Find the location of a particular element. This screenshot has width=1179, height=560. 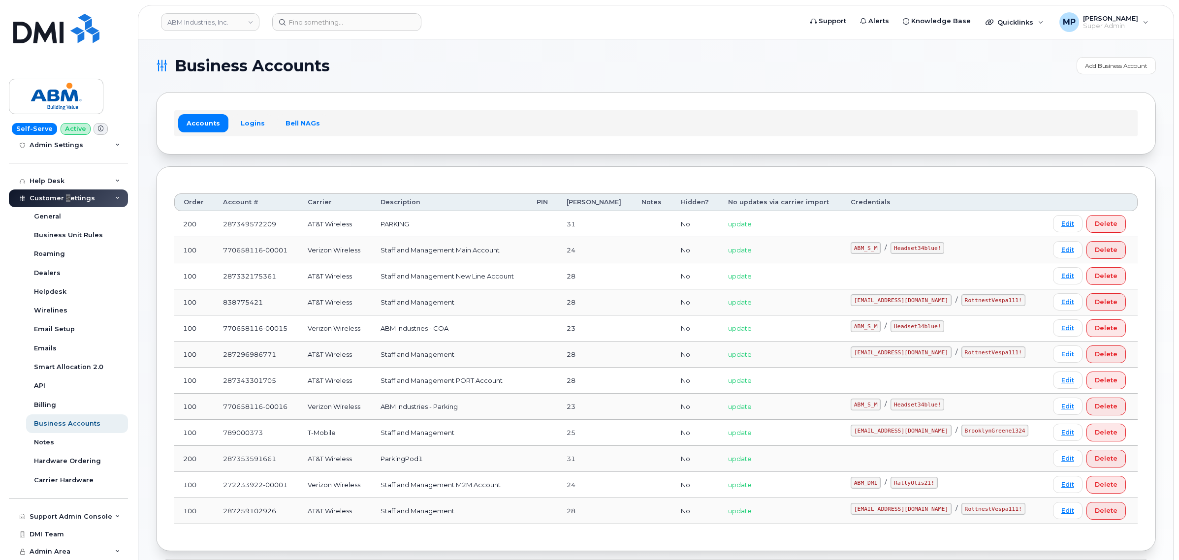

td: T-Mobile is located at coordinates (335, 433).